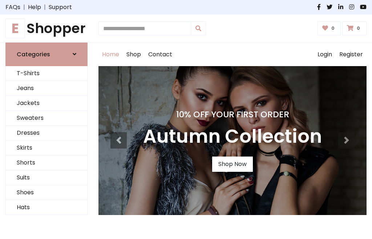 The height and width of the screenshot is (239, 372). I want to click on a: Shop, so click(134, 54).